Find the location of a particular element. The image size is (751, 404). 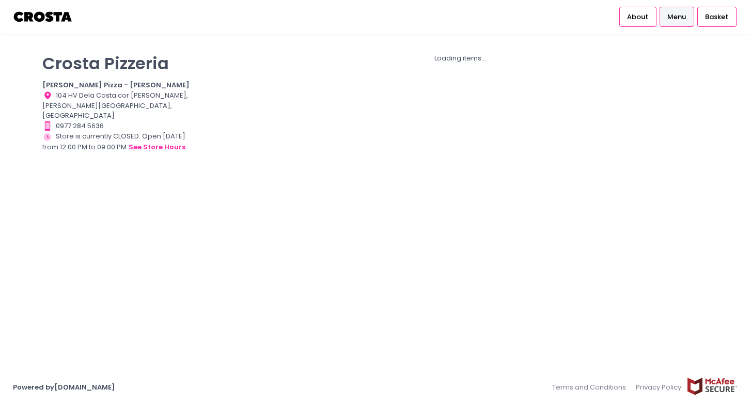

p: Crosta Pizzeria is located at coordinates (121, 63).